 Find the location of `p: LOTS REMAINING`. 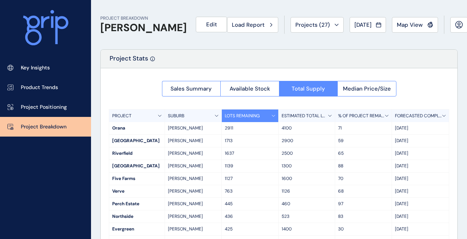

p: LOTS REMAINING is located at coordinates (242, 116).